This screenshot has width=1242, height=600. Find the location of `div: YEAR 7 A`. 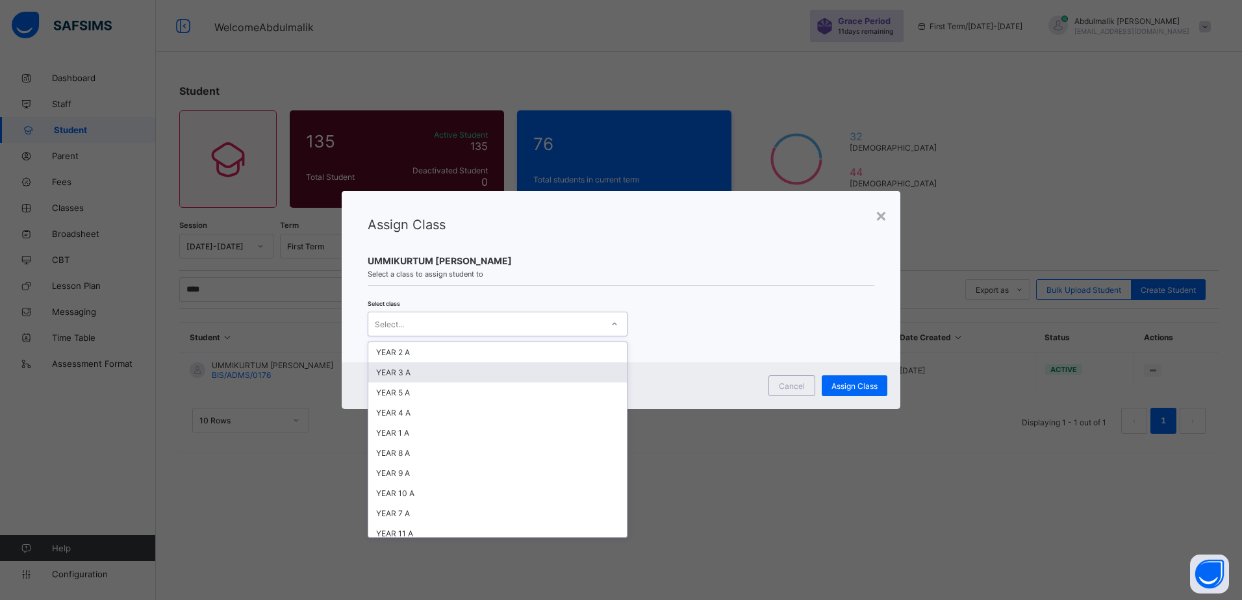

div: YEAR 7 A is located at coordinates (498, 513).